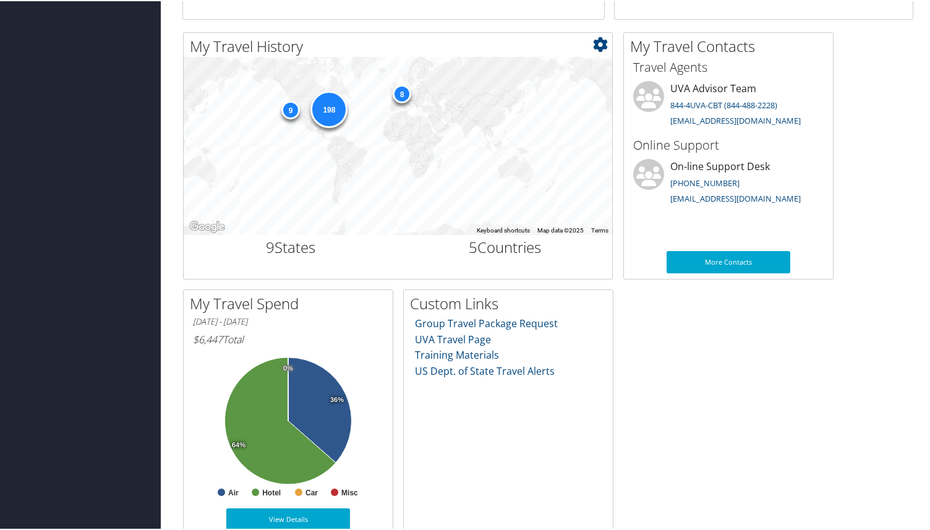  Describe the element at coordinates (457, 354) in the screenshot. I see `a: Training Materials` at that location.